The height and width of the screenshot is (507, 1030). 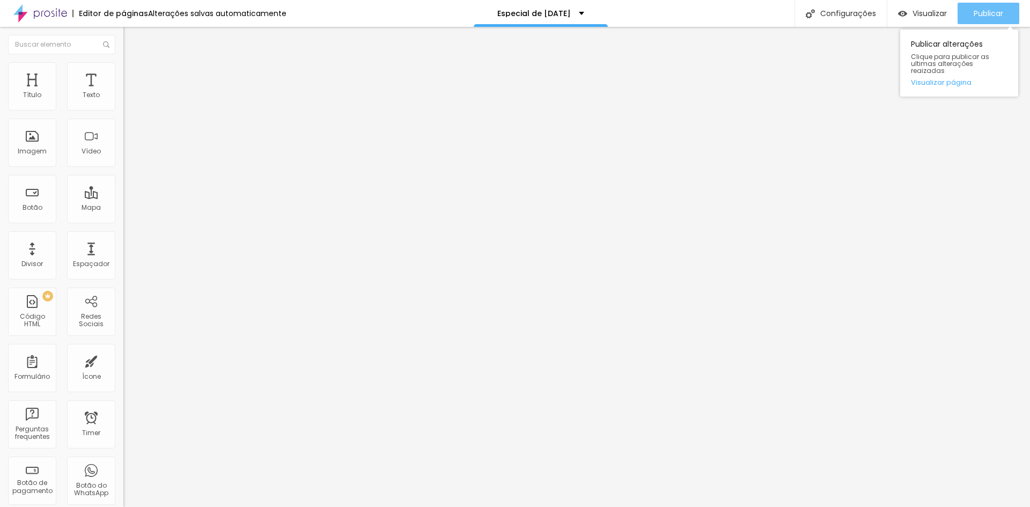 What do you see at coordinates (62, 45) in the screenshot?
I see `input: Buscar elemento` at bounding box center [62, 45].